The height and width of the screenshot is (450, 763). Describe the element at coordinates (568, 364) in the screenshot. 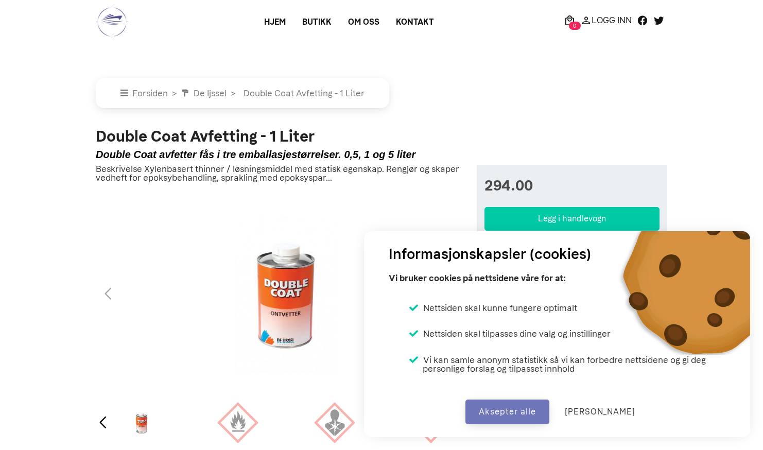

I see `li: Vi kan samle anonym statistikk så vi kan forbedre nettsidene og gi deg personlige forslag og tilp...` at that location.